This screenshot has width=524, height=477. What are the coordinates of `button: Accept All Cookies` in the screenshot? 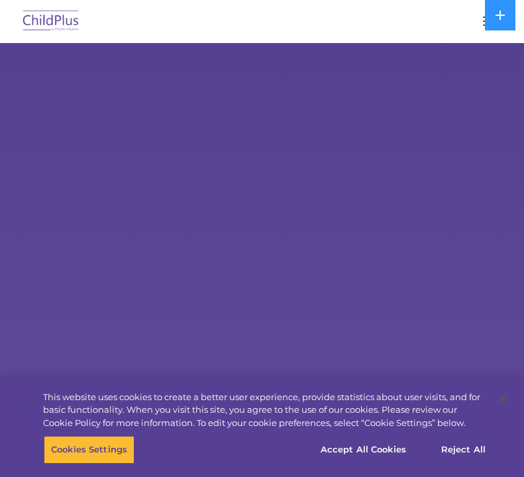 It's located at (363, 450).